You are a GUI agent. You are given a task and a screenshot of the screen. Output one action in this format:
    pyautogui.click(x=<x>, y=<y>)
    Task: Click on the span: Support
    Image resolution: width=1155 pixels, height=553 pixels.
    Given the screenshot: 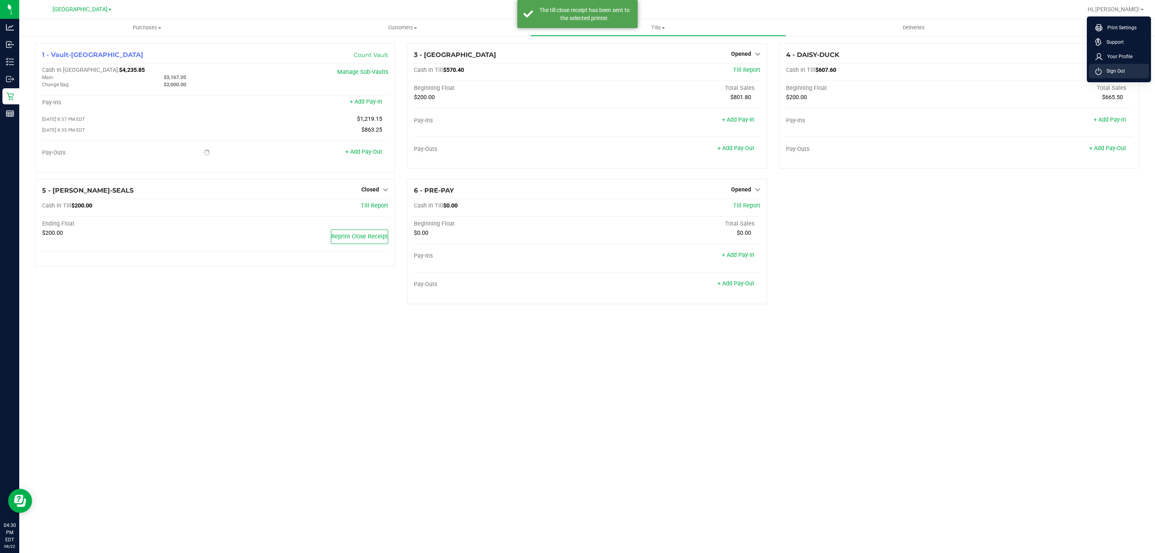 What is the action you would take?
    pyautogui.click(x=1112, y=42)
    